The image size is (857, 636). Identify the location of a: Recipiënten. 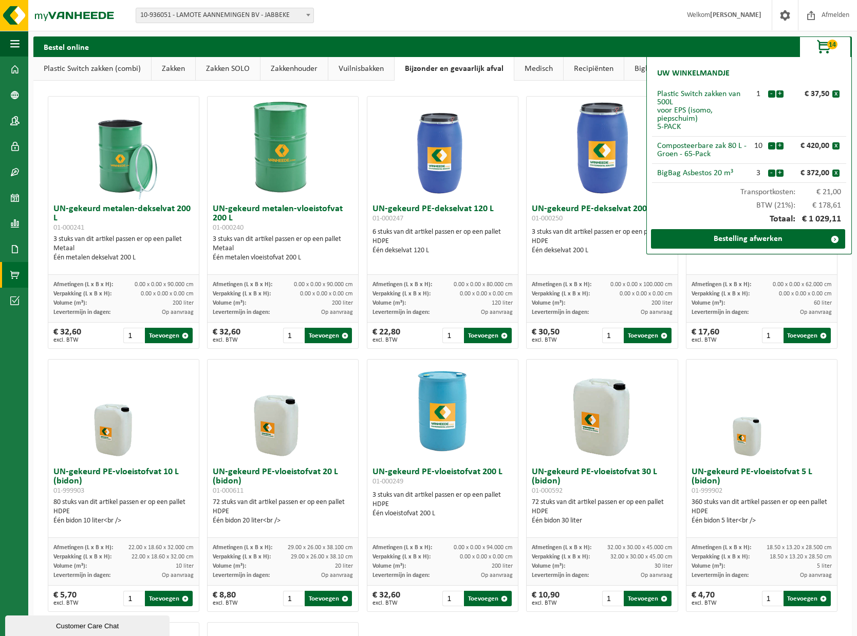
(593, 69).